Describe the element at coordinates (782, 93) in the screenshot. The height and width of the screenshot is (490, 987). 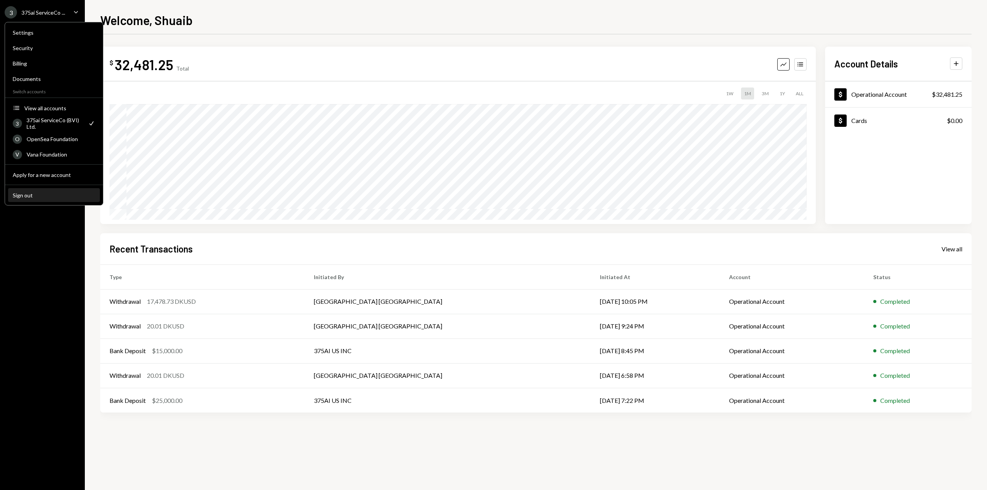
I see `div: 1Y` at that location.